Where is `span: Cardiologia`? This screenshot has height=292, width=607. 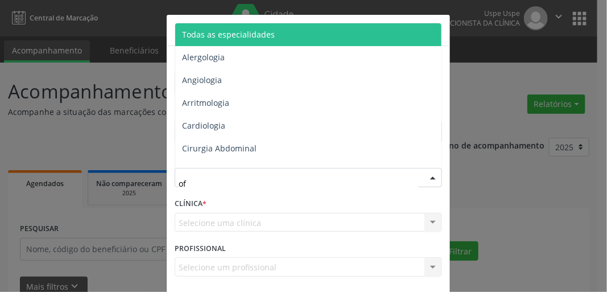 span: Cardiologia is located at coordinates (204, 125).